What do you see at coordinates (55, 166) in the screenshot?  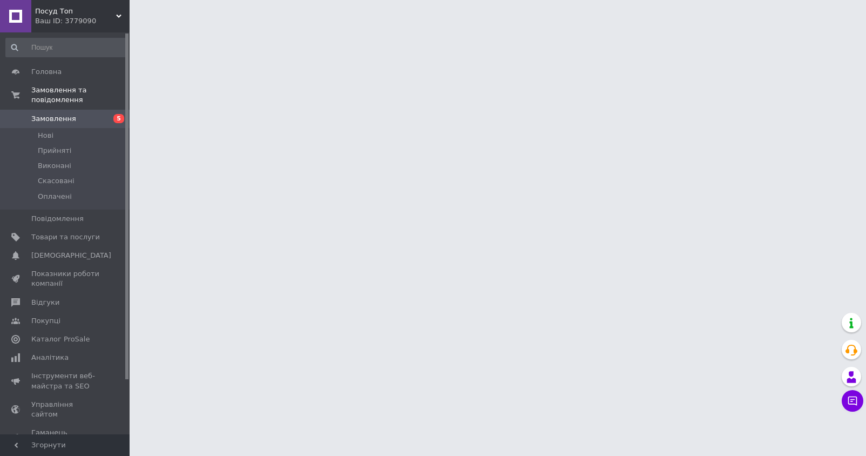 I see `span: Виконані` at bounding box center [55, 166].